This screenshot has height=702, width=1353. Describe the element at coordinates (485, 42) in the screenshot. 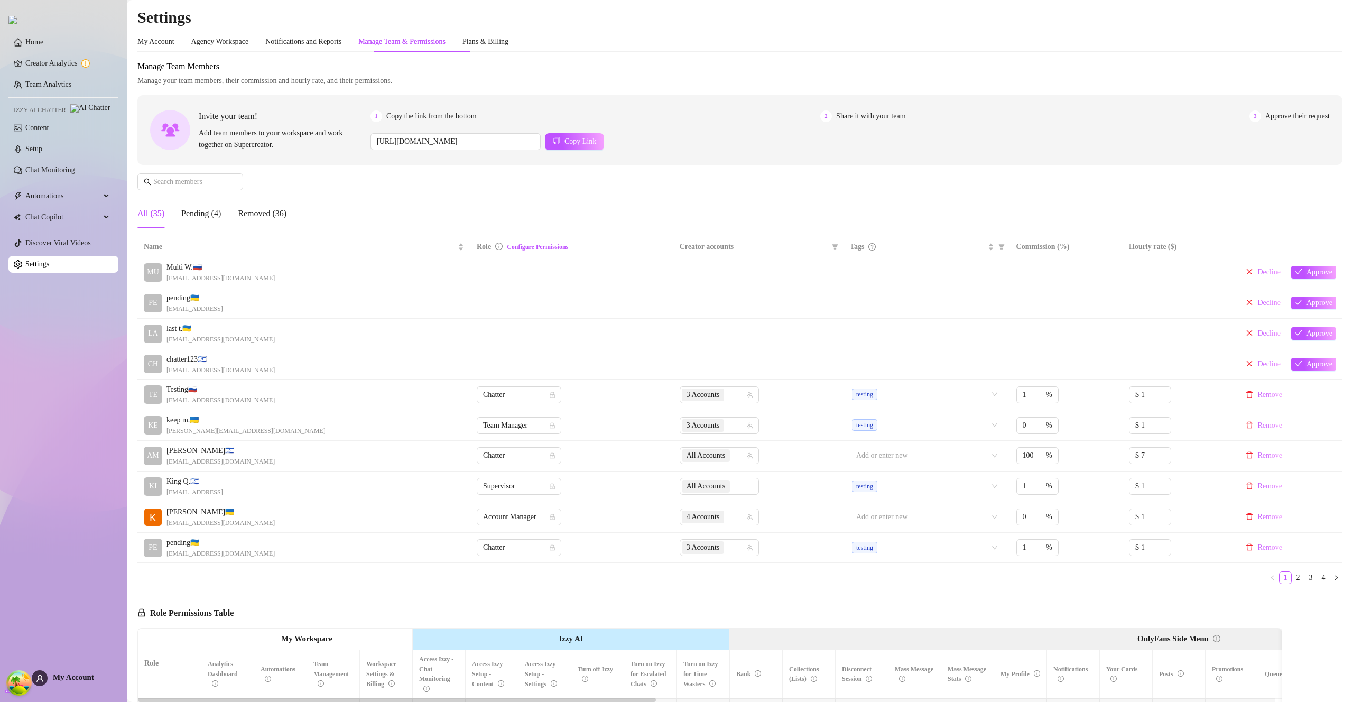

I see `div: Plans & Billing` at that location.